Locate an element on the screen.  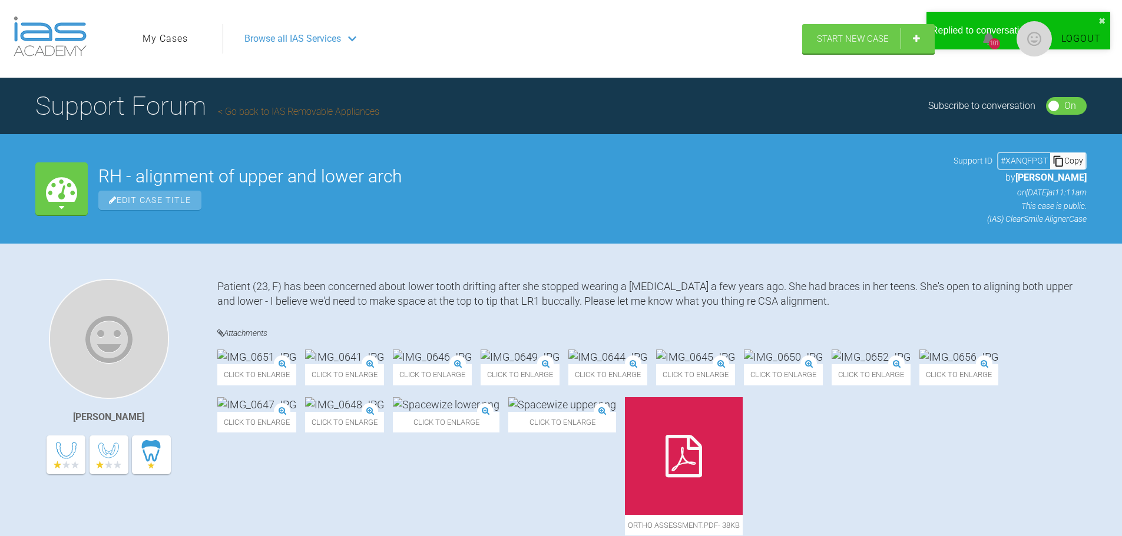
span: Browse all IAS Services is located at coordinates (293, 39).